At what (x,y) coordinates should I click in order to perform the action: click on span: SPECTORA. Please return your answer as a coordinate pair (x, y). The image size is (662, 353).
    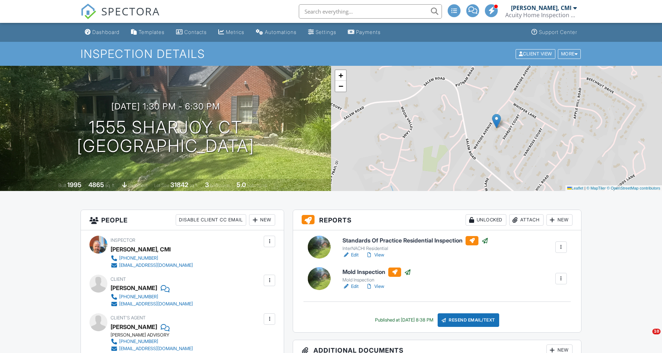
    Looking at the image, I should click on (131, 11).